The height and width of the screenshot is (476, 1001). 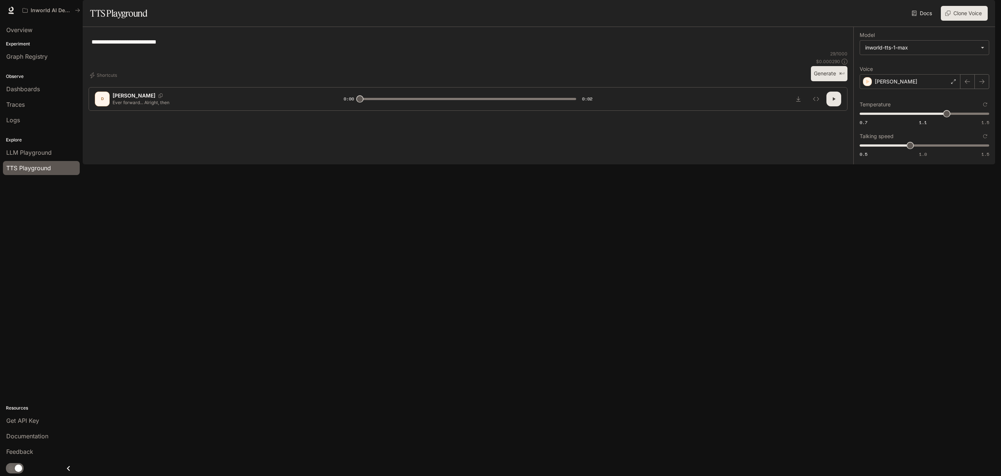 What do you see at coordinates (922, 13) in the screenshot?
I see `a: Docs` at bounding box center [922, 13].